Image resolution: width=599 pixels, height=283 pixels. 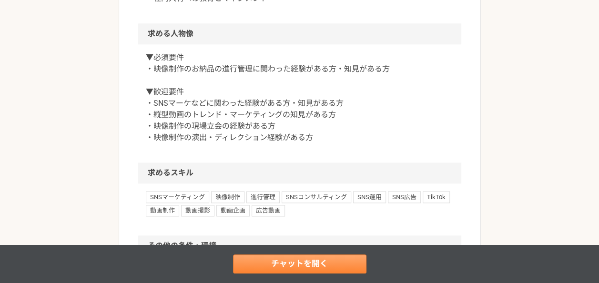 I want to click on h2: 求める人物像, so click(x=300, y=34).